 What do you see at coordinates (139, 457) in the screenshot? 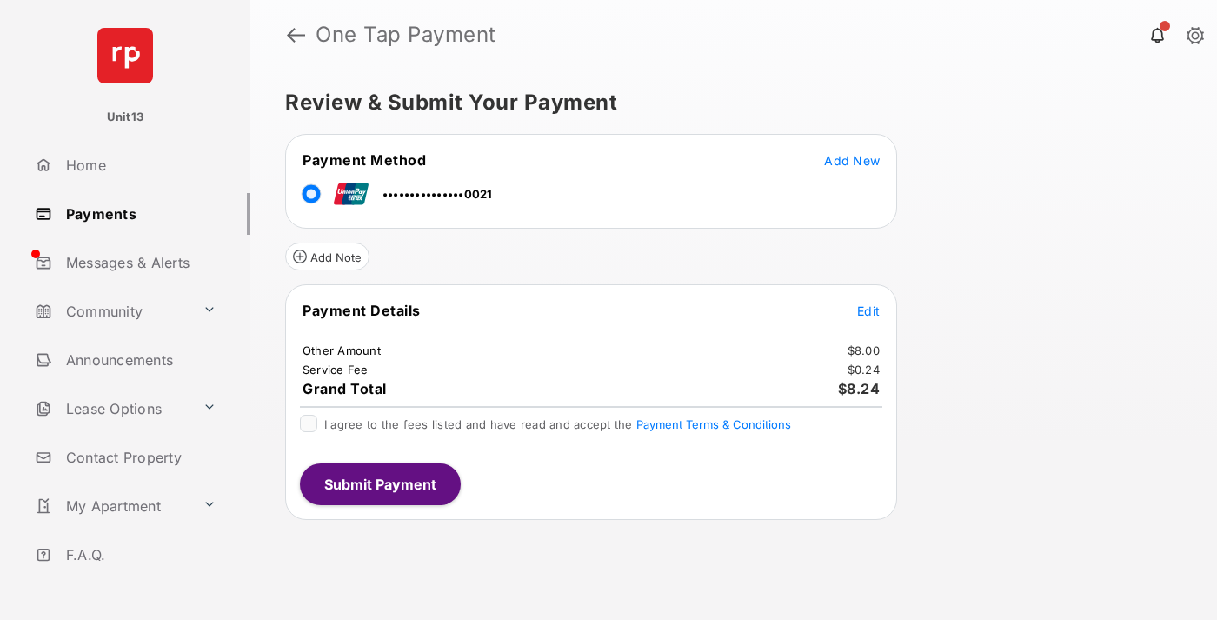
I see `a: Contact Property` at bounding box center [139, 457].